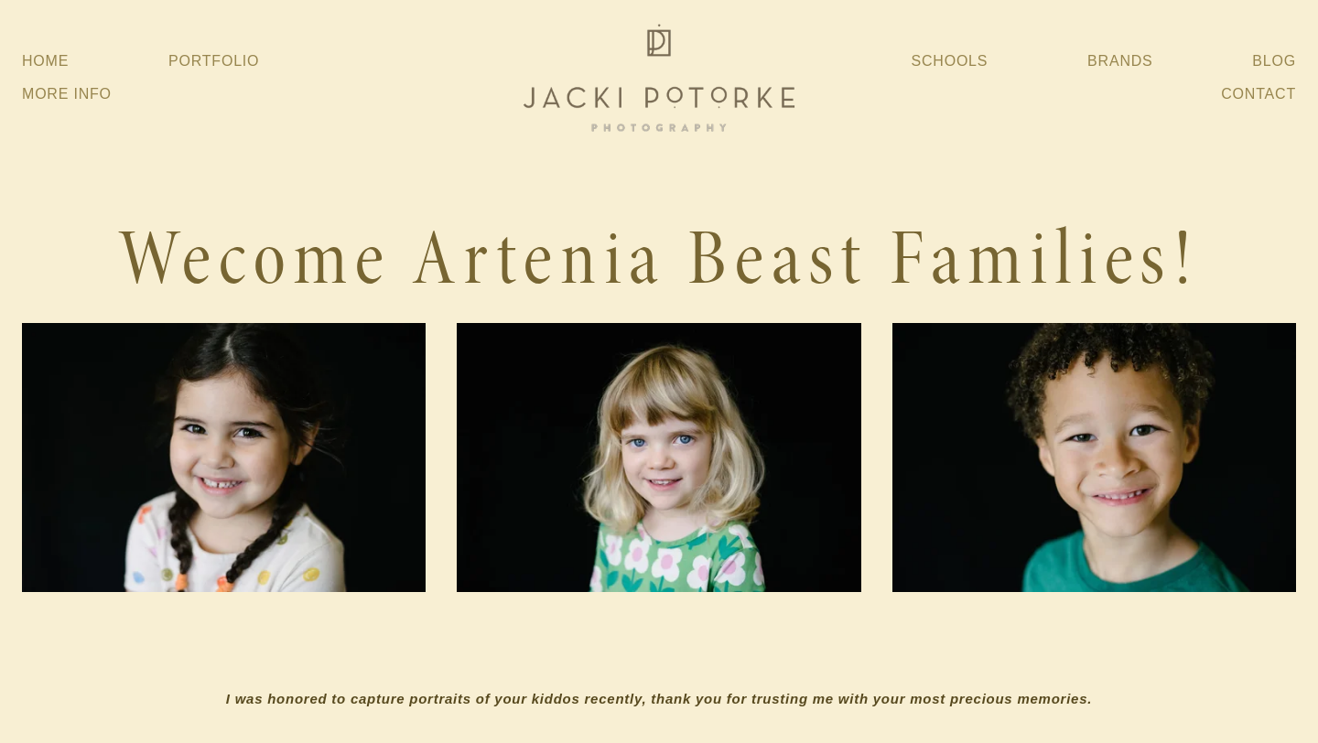 This screenshot has width=1318, height=743. I want to click on em: I was honored to capture portraits of your kiddos recently, thank you for trusting me with your m..., so click(659, 698).